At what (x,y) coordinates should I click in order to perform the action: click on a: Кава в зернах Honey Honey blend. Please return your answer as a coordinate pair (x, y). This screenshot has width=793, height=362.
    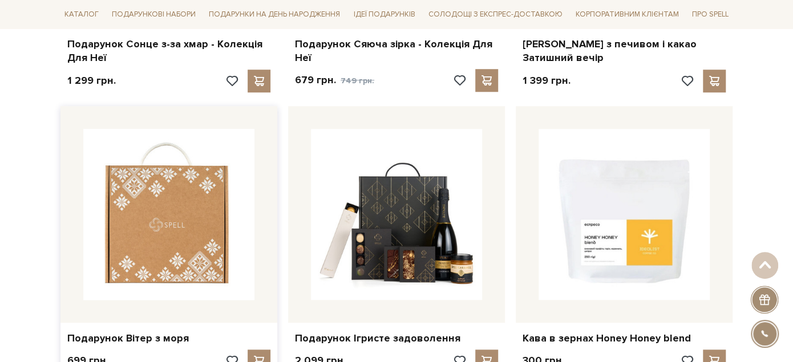
    Looking at the image, I should click on (624, 338).